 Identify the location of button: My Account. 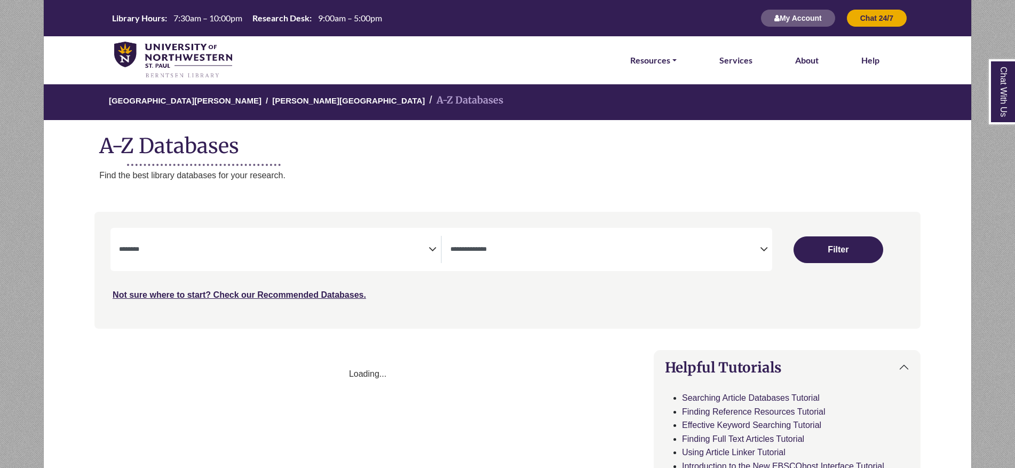
(798, 18).